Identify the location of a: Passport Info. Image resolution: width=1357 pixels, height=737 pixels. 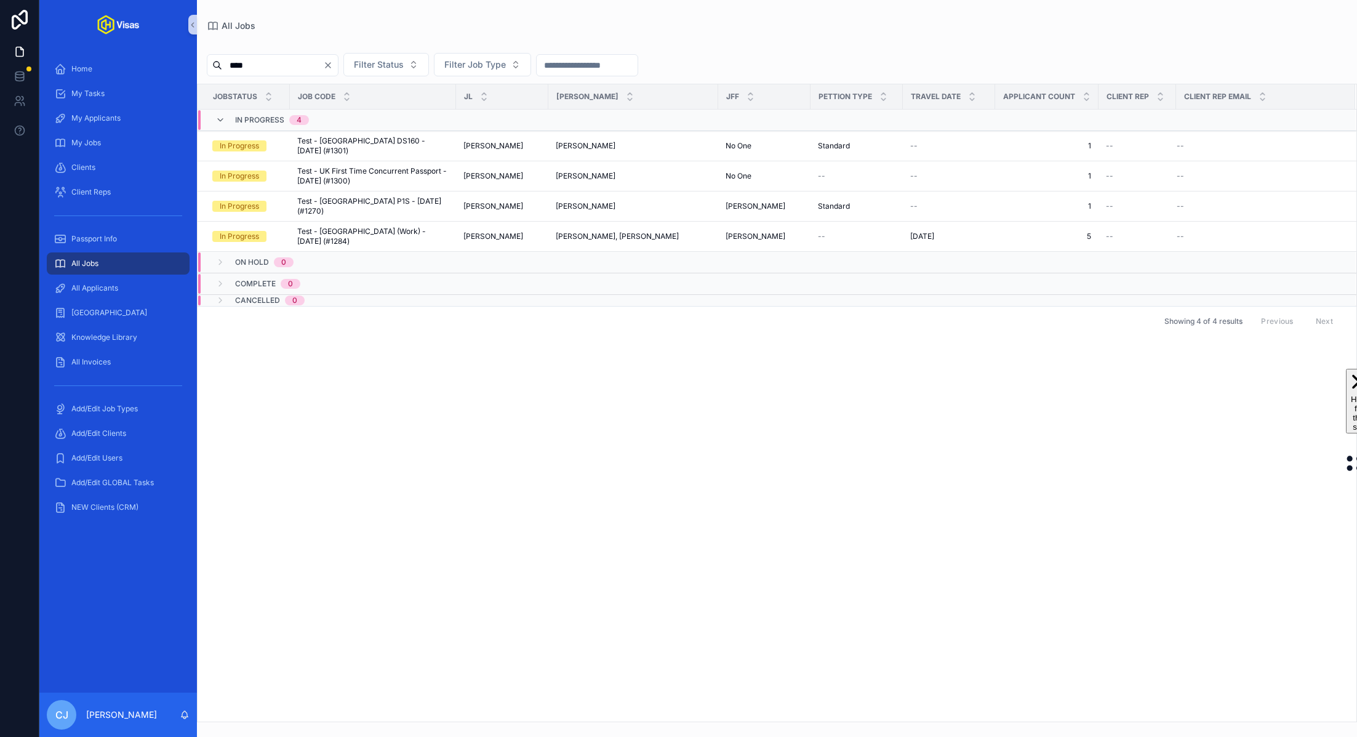
(118, 239).